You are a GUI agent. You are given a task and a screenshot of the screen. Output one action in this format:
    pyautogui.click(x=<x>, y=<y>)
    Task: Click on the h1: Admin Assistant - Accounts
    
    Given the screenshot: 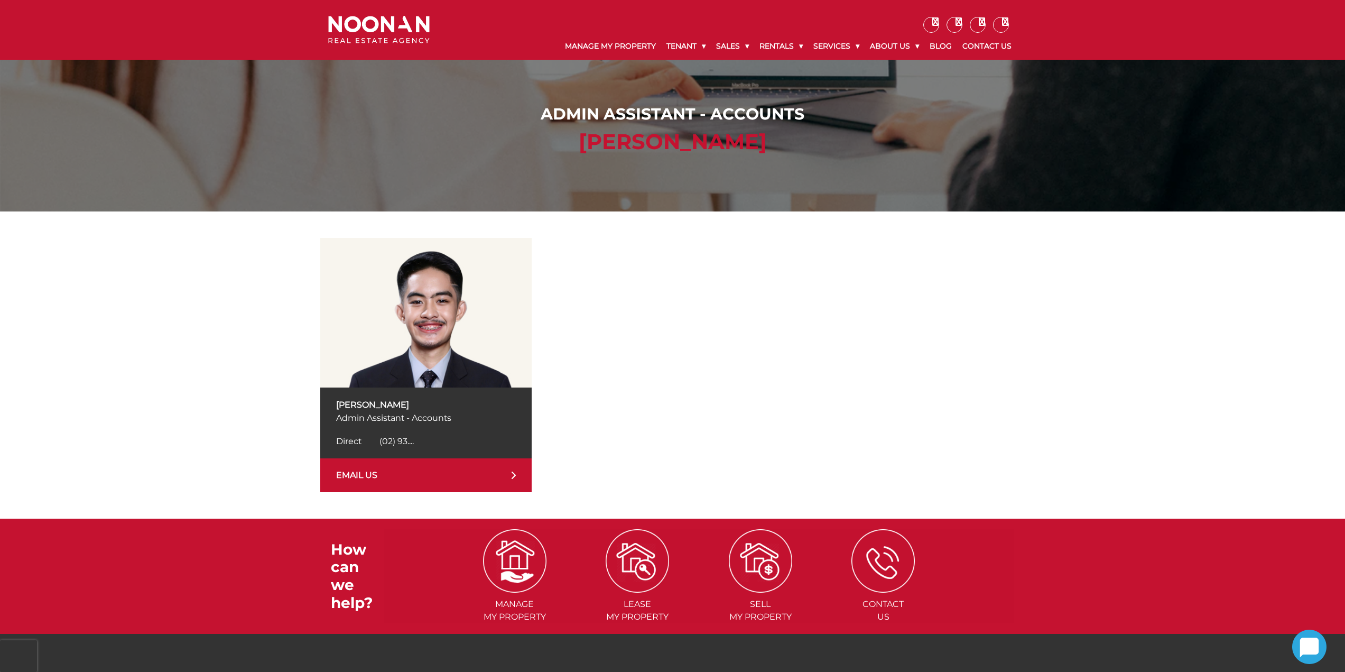 What is the action you would take?
    pyautogui.click(x=672, y=114)
    